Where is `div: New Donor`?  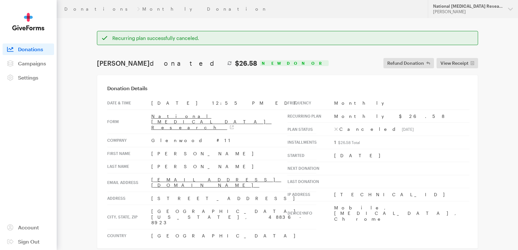
div: New Donor is located at coordinates (294, 63).